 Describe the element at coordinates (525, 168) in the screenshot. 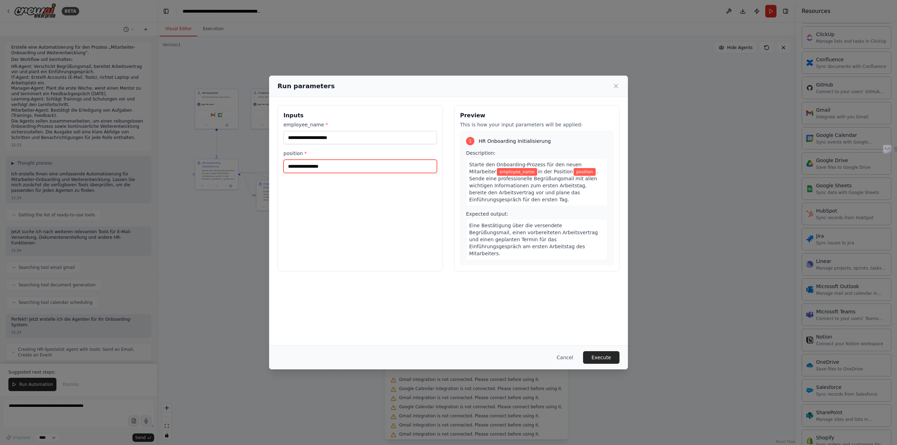

I see `span: Starte den Onboarding-Prozess für den neuen Mitarbeiter` at that location.